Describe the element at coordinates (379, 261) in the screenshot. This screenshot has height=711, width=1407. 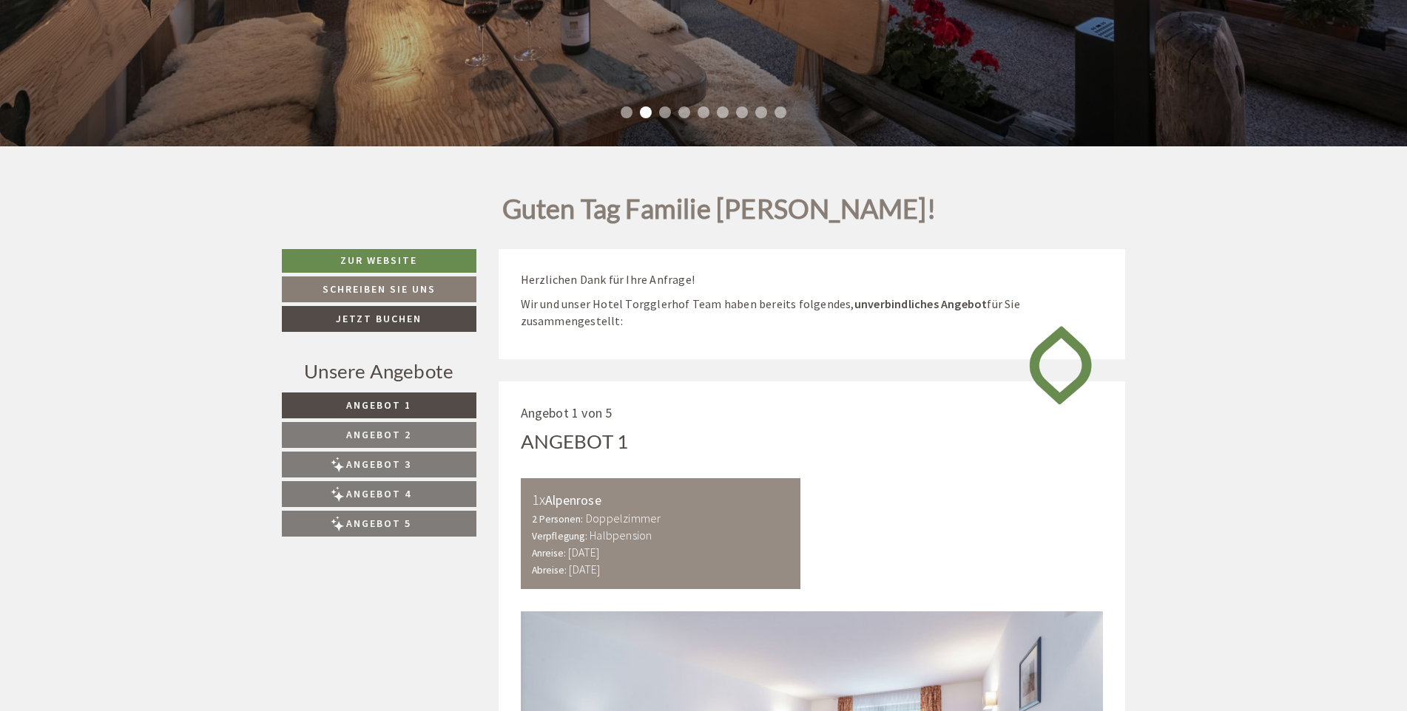
I see `a: Zur Website` at that location.